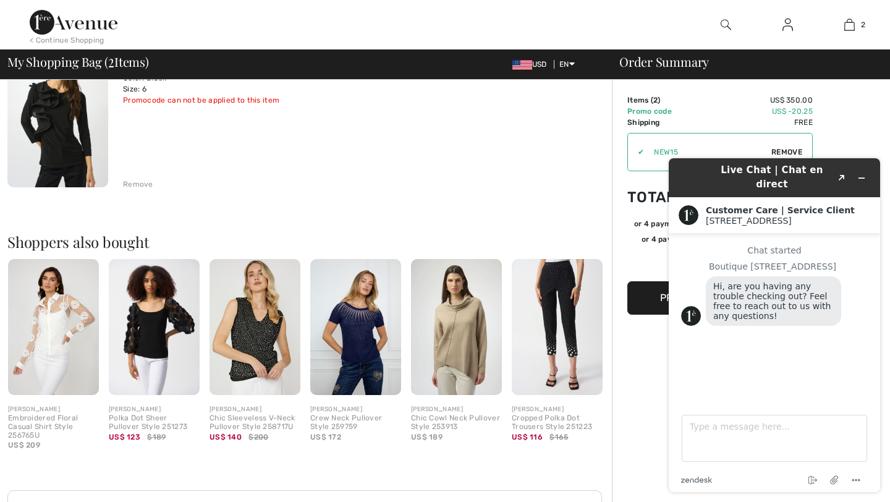 The height and width of the screenshot is (502, 890). What do you see at coordinates (743, 62) in the screenshot?
I see `div: Order Summary` at bounding box center [743, 62].